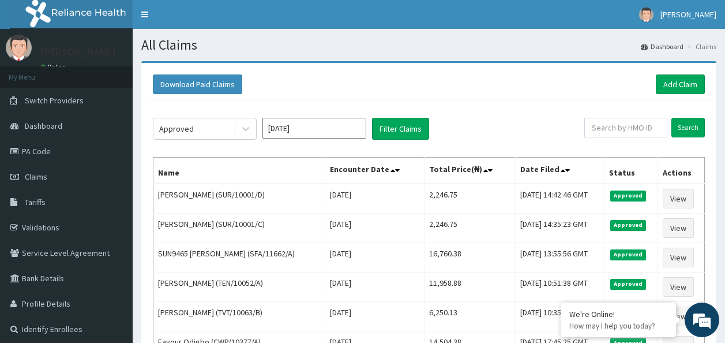 Image resolution: width=725 pixels, height=343 pixels. I want to click on th: Total Price(₦), so click(470, 171).